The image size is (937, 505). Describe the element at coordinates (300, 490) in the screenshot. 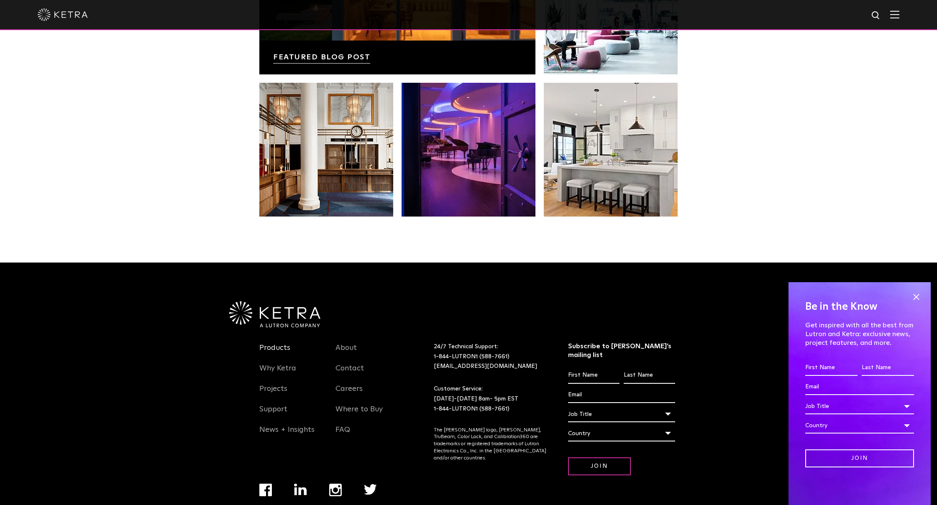

I see `img: linkedin` at that location.